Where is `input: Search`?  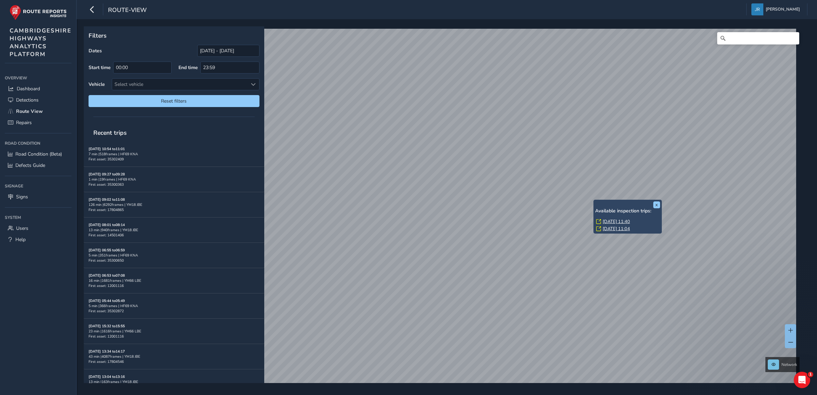
input: Search is located at coordinates (758, 38).